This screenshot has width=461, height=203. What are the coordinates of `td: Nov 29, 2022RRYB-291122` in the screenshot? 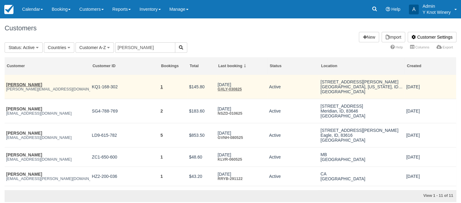 It's located at (242, 176).